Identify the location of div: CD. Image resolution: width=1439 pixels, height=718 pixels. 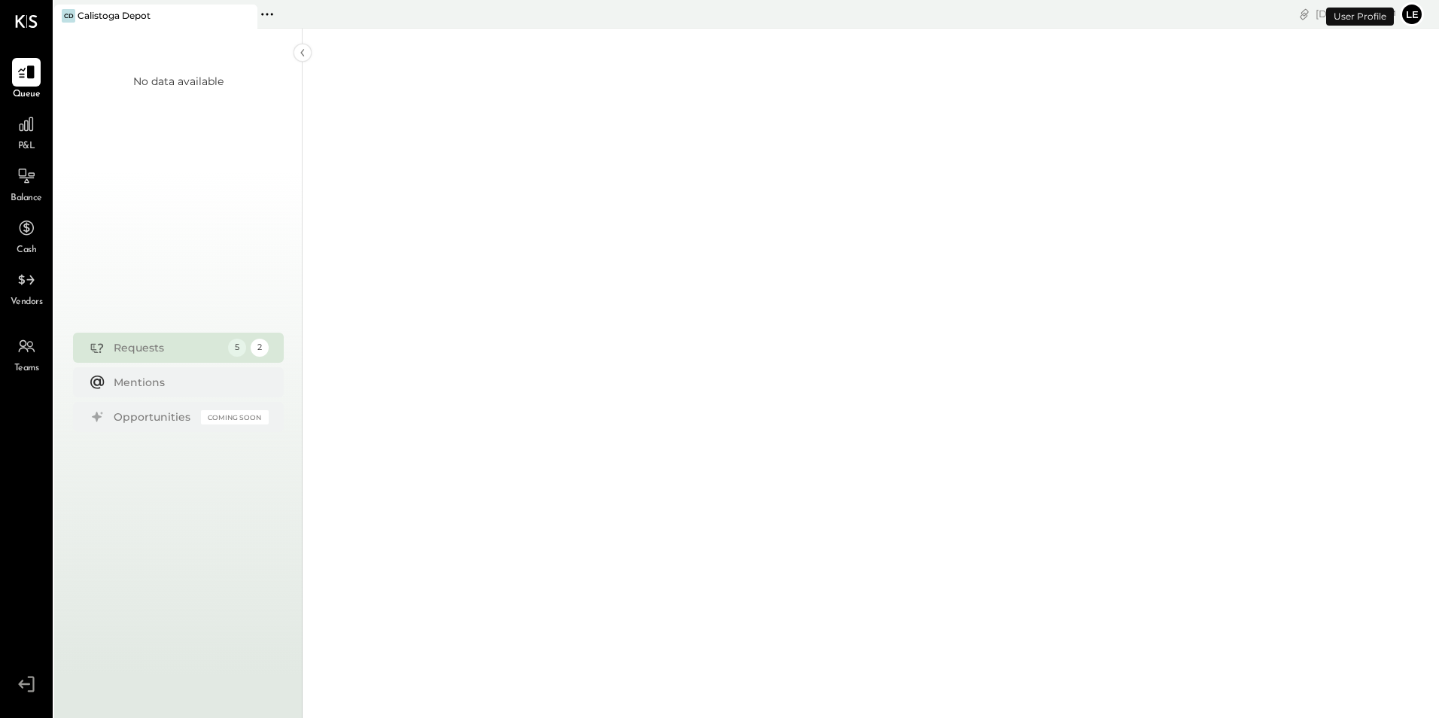
(68, 16).